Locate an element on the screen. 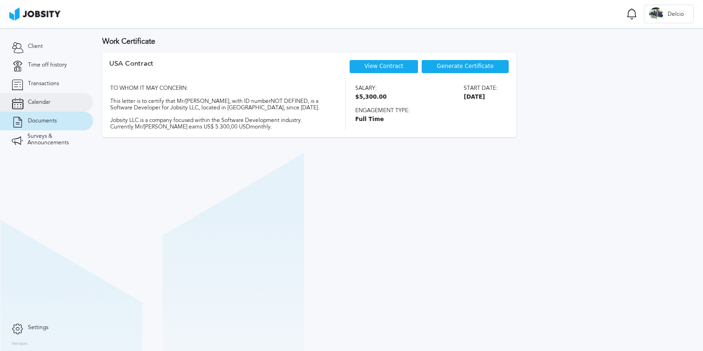 The image size is (703, 351). span: Client is located at coordinates (35, 46).